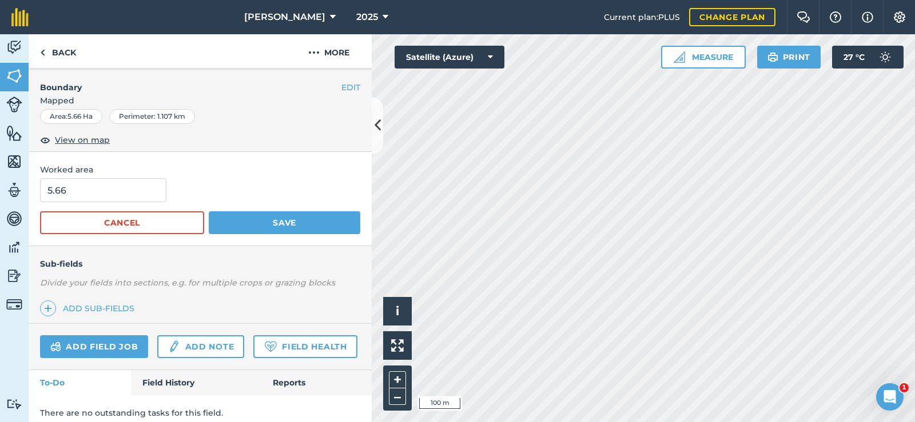 The height and width of the screenshot is (422, 915). Describe the element at coordinates (789, 57) in the screenshot. I see `button: Print` at that location.